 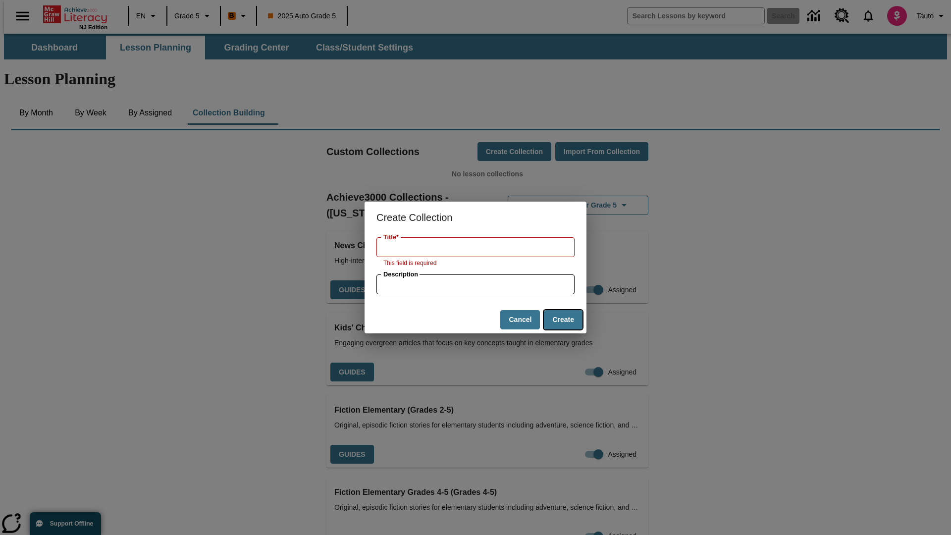 What do you see at coordinates (563, 319) in the screenshot?
I see `button: Create` at bounding box center [563, 319].